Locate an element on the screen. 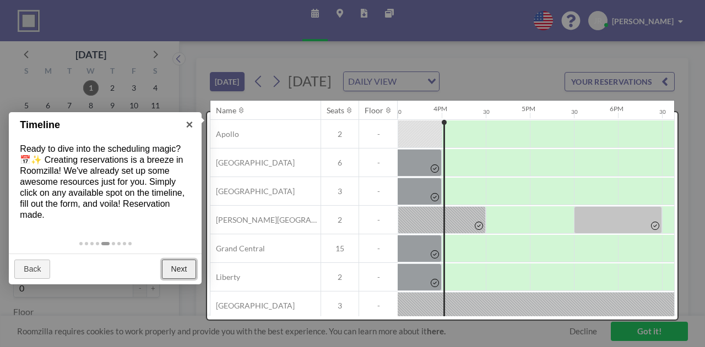 This screenshot has width=705, height=347. div: Ready to dive into the scheduling magic? 📅✨ Creating reservations is a breeze in Roomzilla! We've... is located at coordinates (105, 182).